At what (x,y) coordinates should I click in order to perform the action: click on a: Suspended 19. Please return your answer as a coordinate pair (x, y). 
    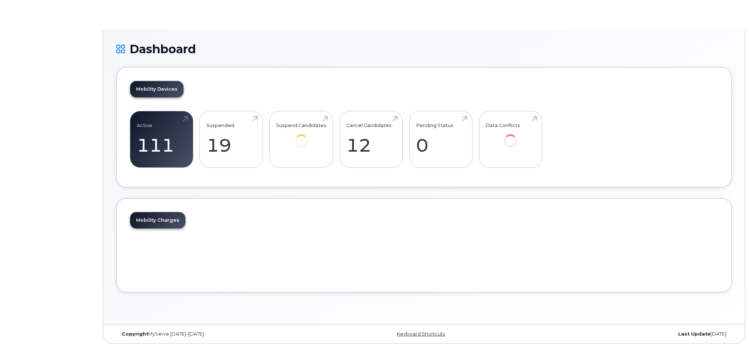
    Looking at the image, I should click on (231, 139).